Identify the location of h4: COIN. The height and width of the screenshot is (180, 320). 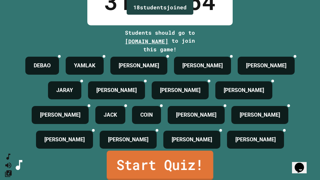
(146, 115).